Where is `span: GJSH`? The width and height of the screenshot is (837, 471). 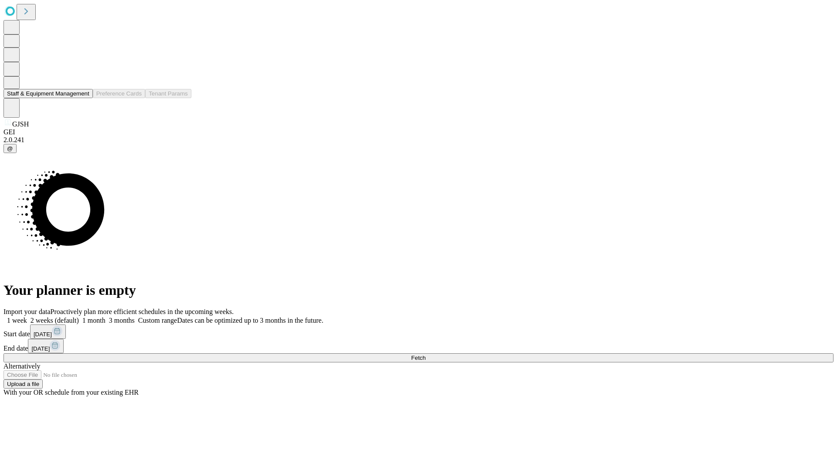 span: GJSH is located at coordinates (20, 124).